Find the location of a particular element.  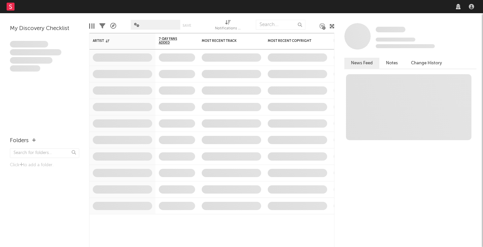

span: Integer aliquet in purus et is located at coordinates (36, 52).